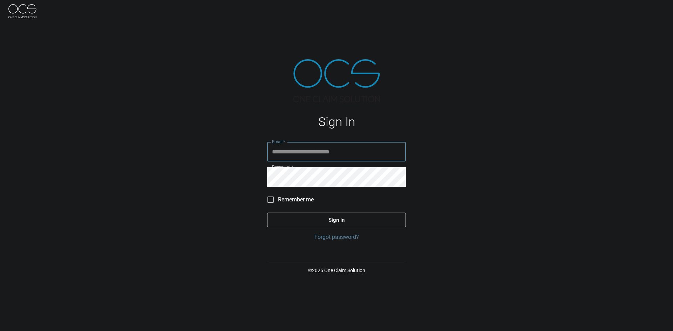 The height and width of the screenshot is (331, 673). Describe the element at coordinates (22, 11) in the screenshot. I see `img: ocs-logo-white-transparent.png` at that location.